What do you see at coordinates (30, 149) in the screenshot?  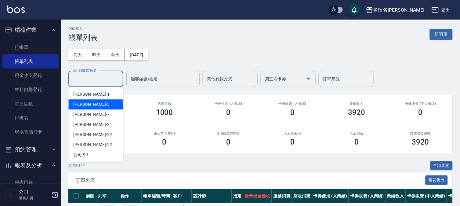 I see `button: 預約管理` at bounding box center [30, 149].